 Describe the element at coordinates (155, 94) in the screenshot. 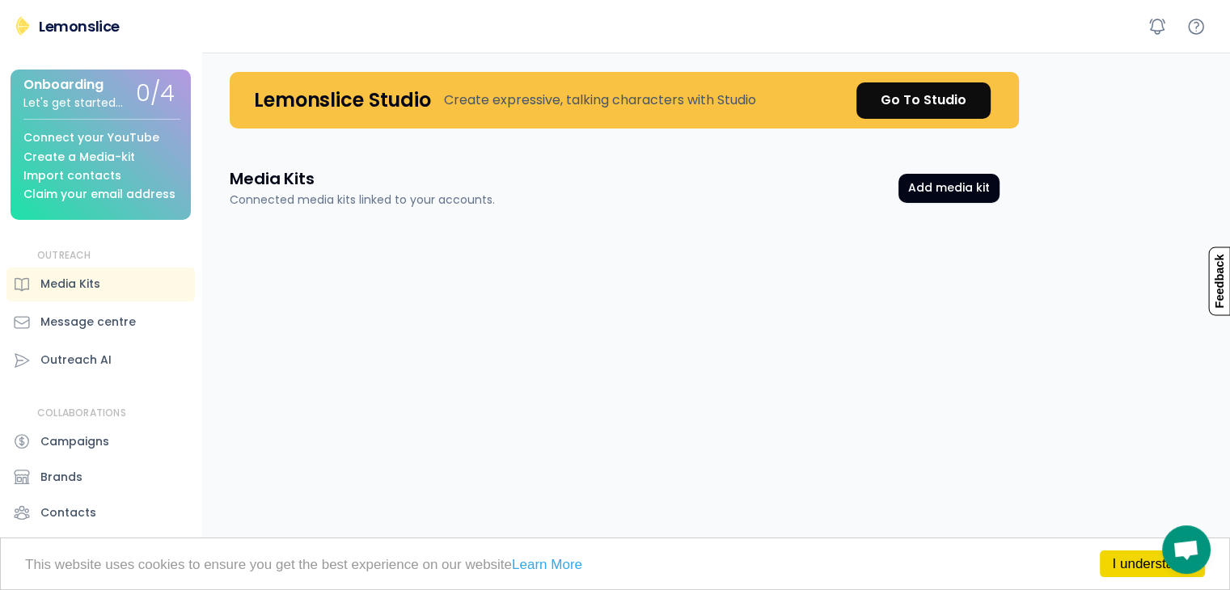

I see `div: 0/4` at that location.